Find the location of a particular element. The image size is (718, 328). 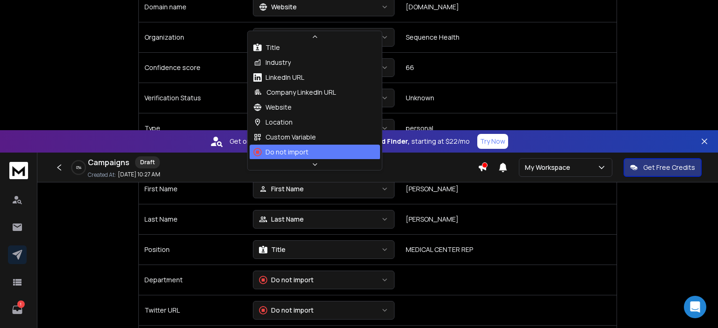

div: Location is located at coordinates (273, 122).